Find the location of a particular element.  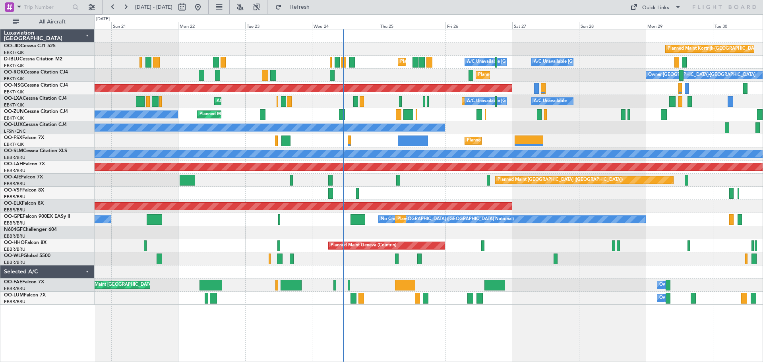

div: Quick Links is located at coordinates (656, 8).